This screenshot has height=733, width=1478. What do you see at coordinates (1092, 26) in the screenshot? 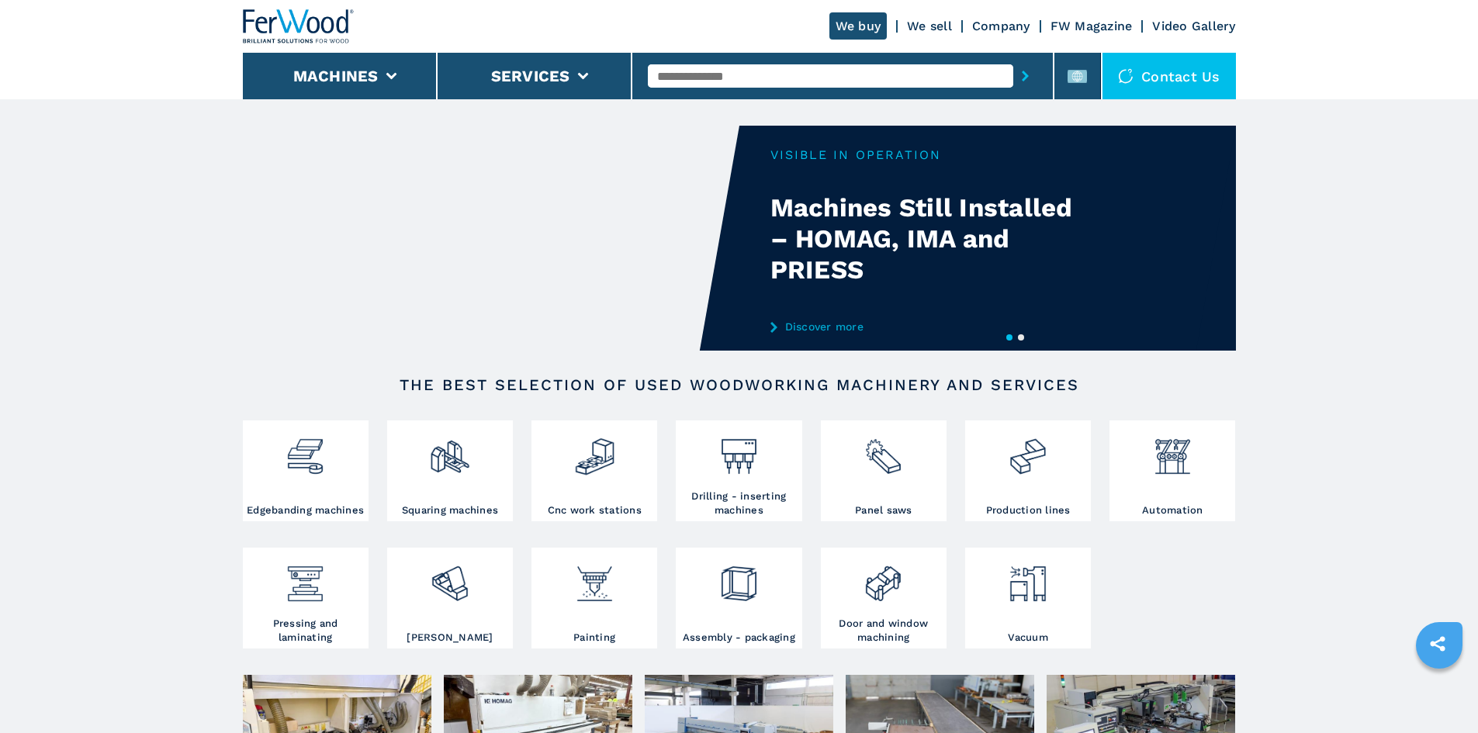
I see `a: FW Magazine` at bounding box center [1092, 26].